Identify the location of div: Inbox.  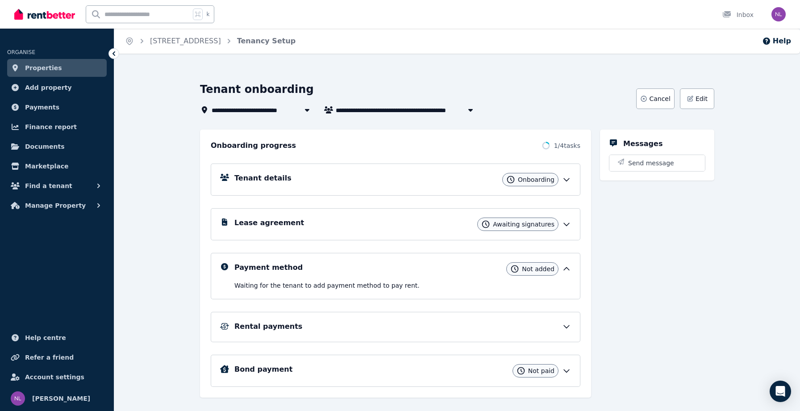
(738, 15).